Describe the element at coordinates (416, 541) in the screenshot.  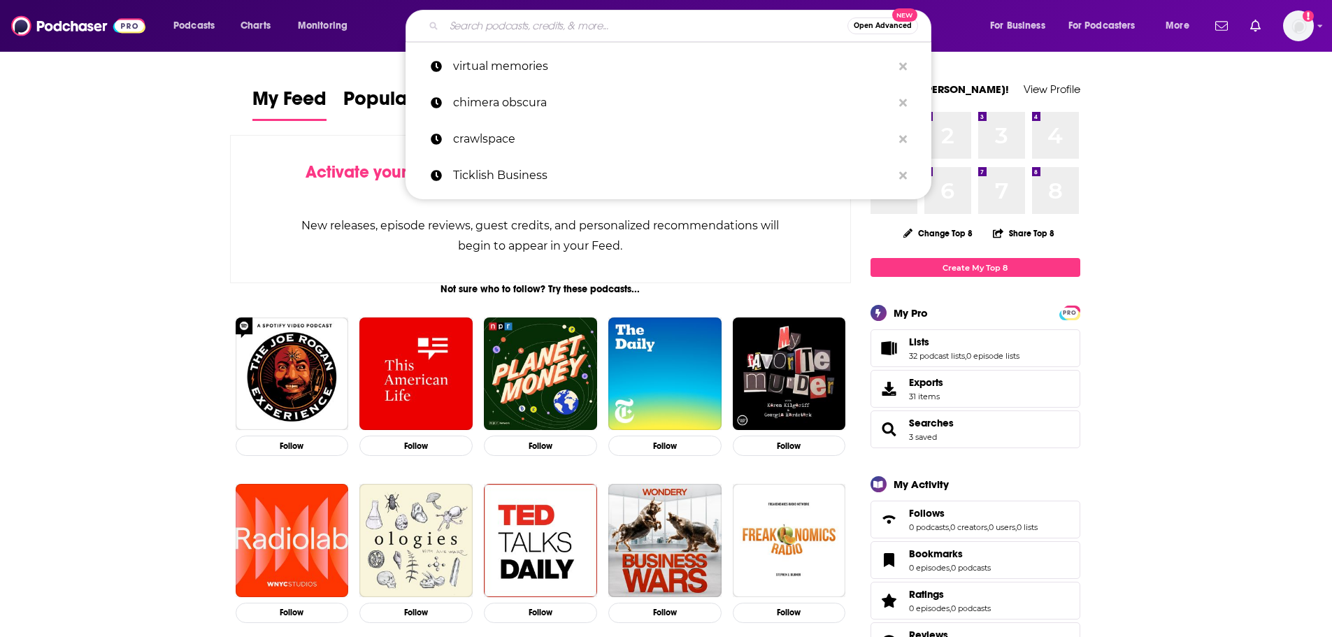
I see `a: Ologies with Alie Ward` at that location.